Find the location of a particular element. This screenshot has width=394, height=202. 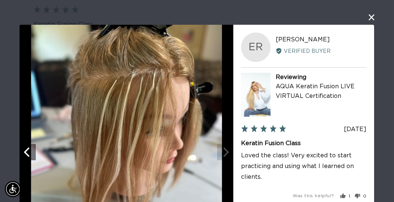

div: Reviewing is located at coordinates (321, 77).